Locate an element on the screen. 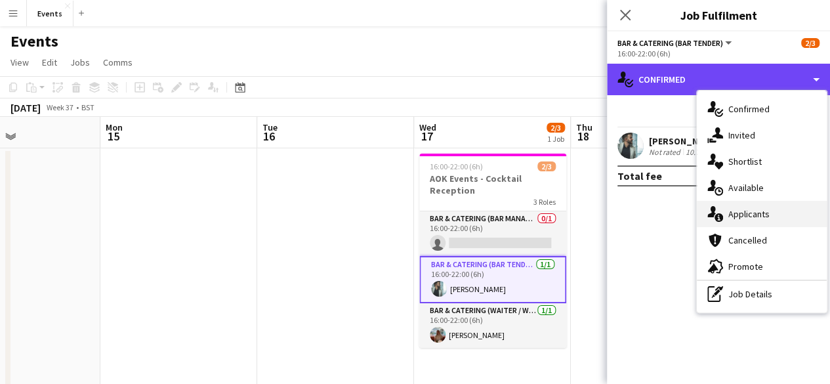  span: Cancelled is located at coordinates (747, 240).